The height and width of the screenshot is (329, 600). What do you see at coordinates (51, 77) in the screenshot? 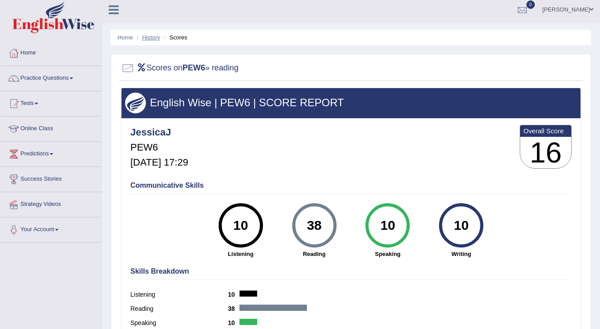
I see `a: Practice Questions` at bounding box center [51, 77].